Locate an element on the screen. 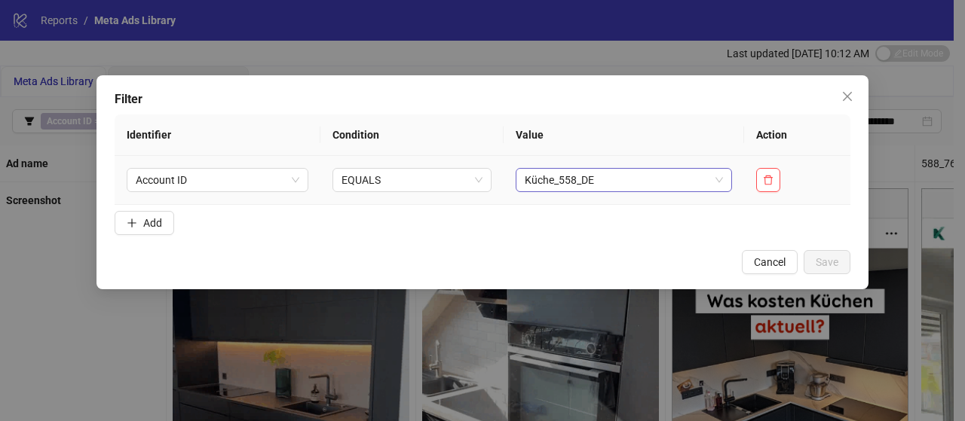 The width and height of the screenshot is (965, 421). div: Filter is located at coordinates (482, 99).